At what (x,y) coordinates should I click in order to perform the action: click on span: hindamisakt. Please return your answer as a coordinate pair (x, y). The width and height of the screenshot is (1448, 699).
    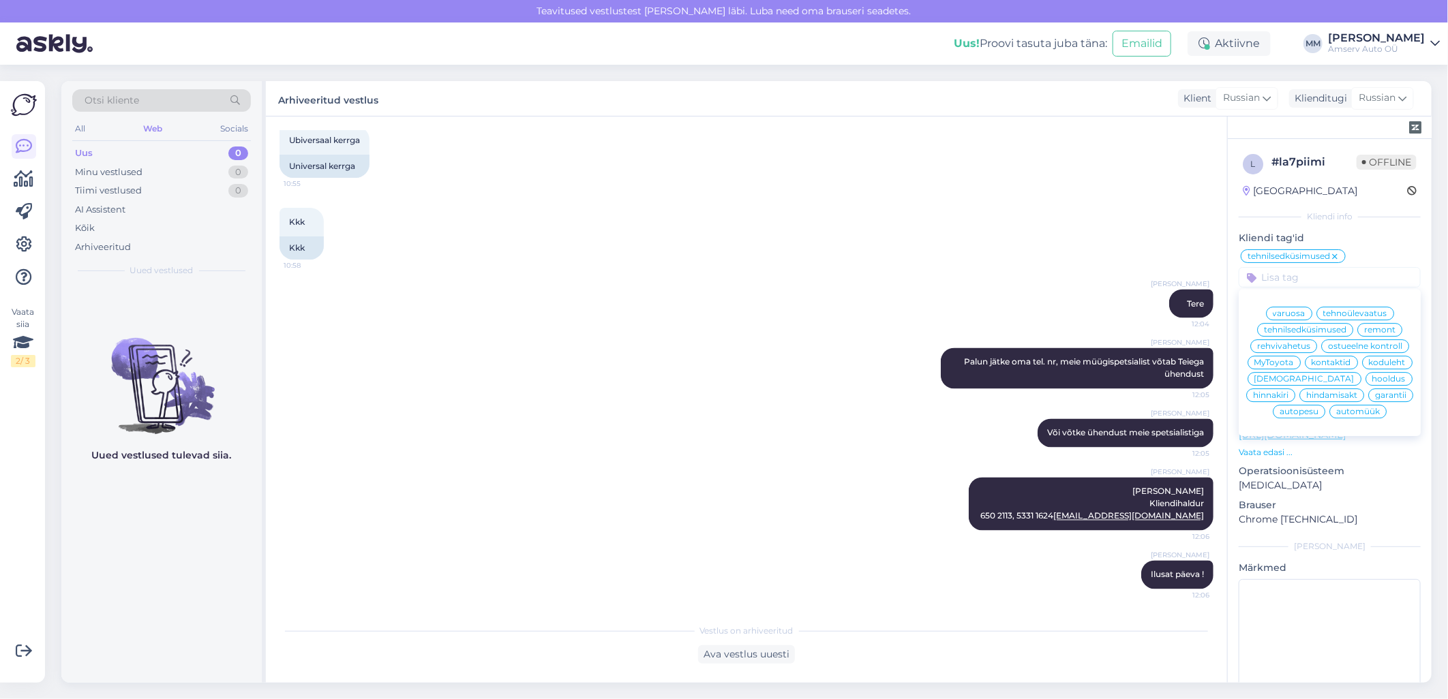
    Looking at the image, I should click on (1331, 395).